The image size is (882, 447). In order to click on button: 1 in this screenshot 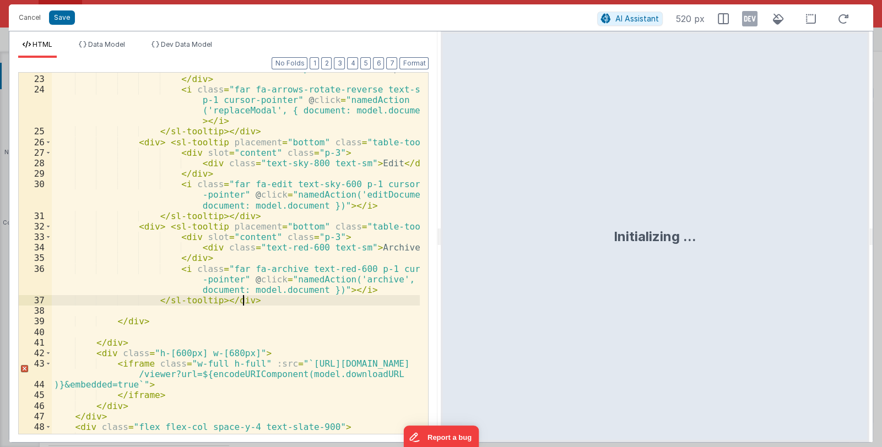, I will do `click(314, 63)`.